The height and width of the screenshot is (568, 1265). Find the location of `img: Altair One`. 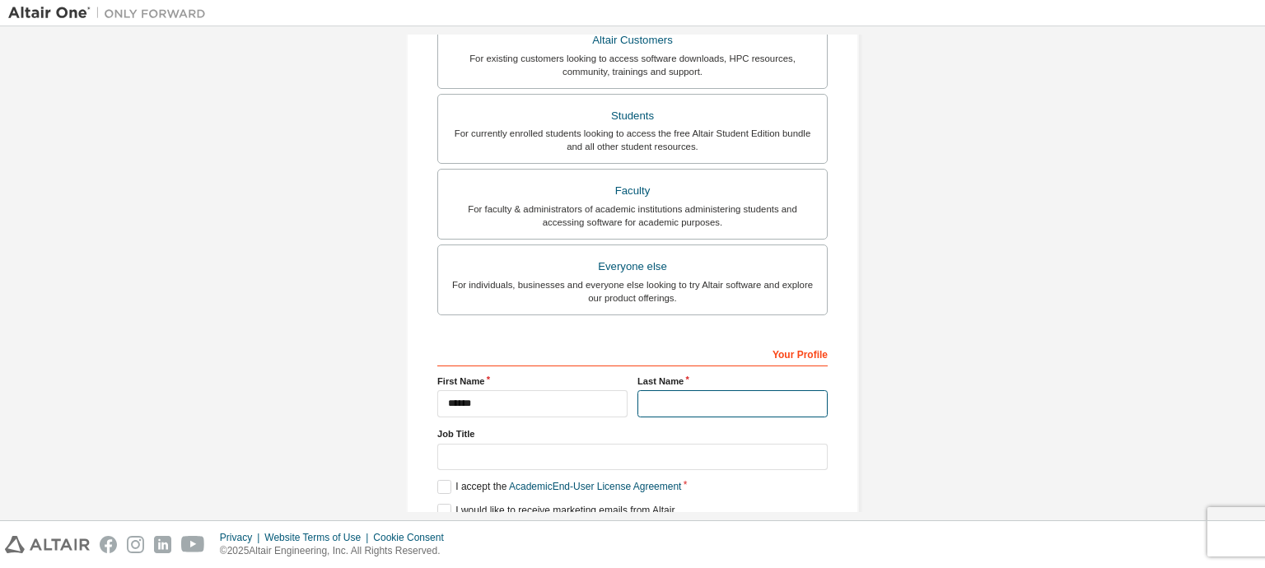

img: Altair One is located at coordinates (111, 13).